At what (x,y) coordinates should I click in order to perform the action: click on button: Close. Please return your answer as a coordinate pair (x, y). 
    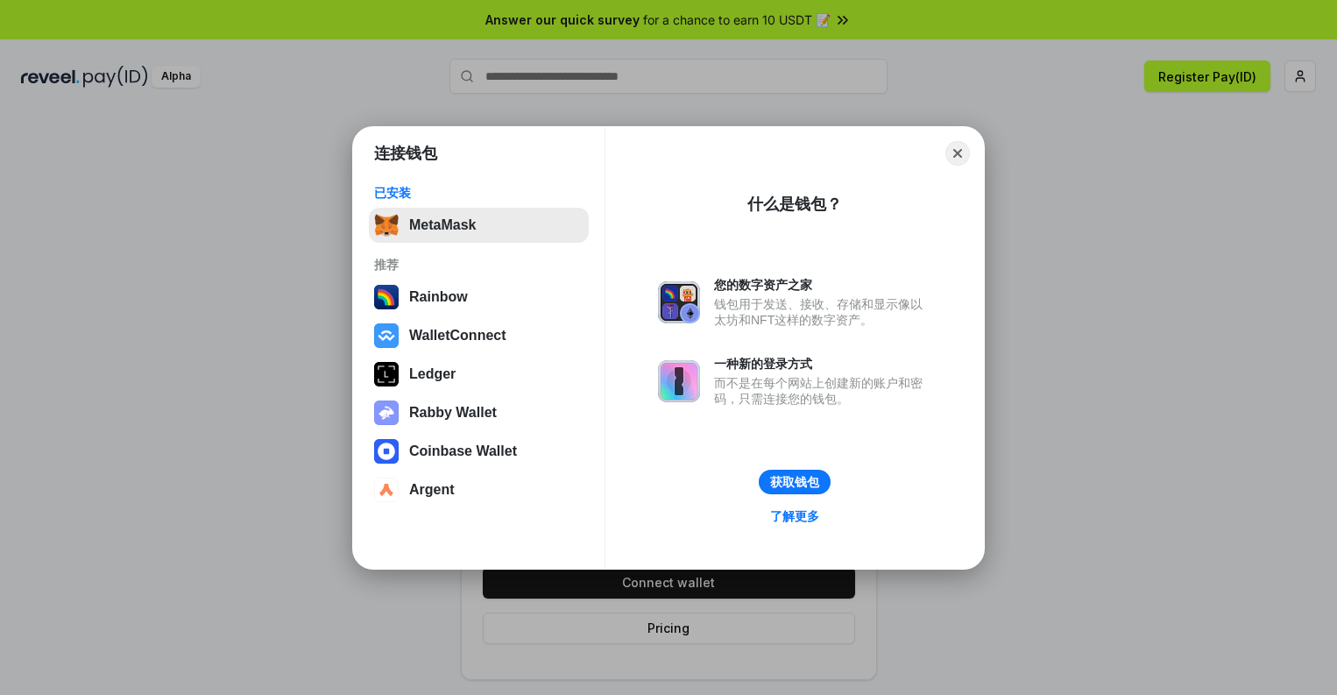
    Looking at the image, I should click on (958, 153).